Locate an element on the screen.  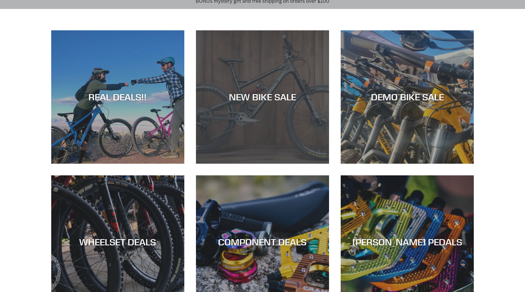
div: COMPONENT DEALS is located at coordinates (262, 241).